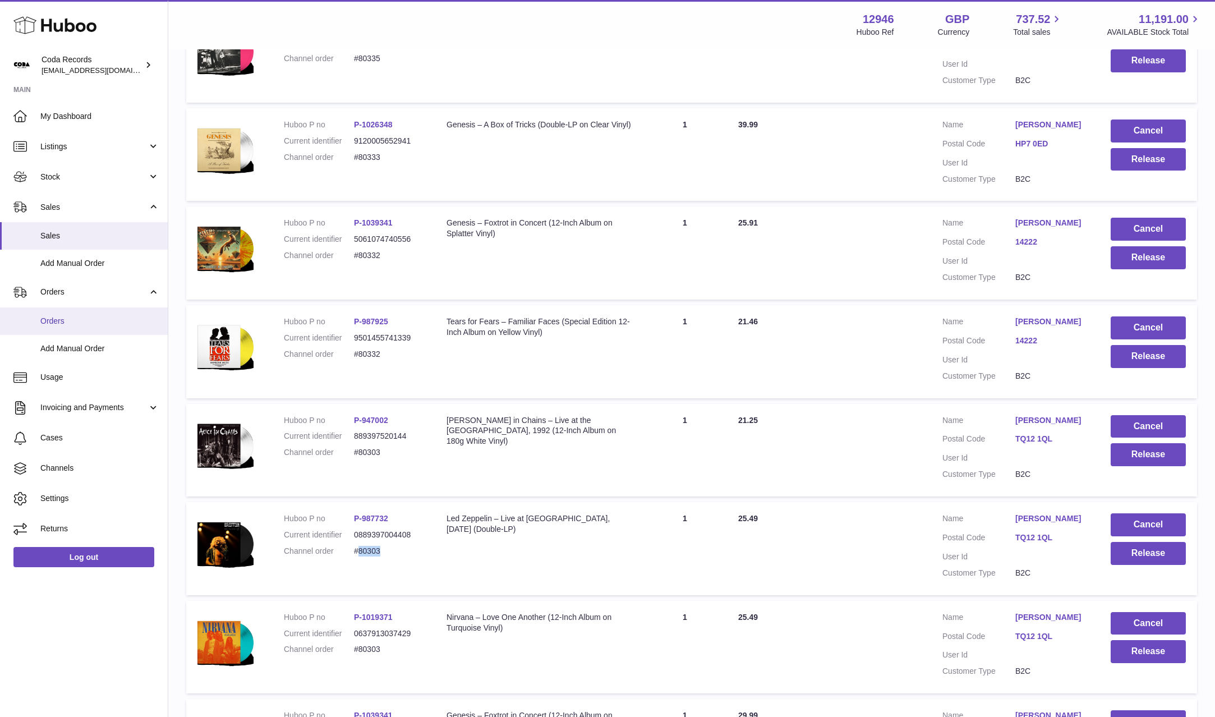  Describe the element at coordinates (539, 623) in the screenshot. I see `div: Nirvana – Love One Another (12-Inch Album on Turquoise Vinyl)` at that location.